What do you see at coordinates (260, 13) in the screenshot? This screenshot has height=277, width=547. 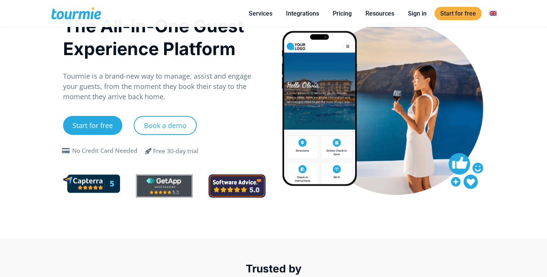 I see `a: Services` at bounding box center [260, 13].